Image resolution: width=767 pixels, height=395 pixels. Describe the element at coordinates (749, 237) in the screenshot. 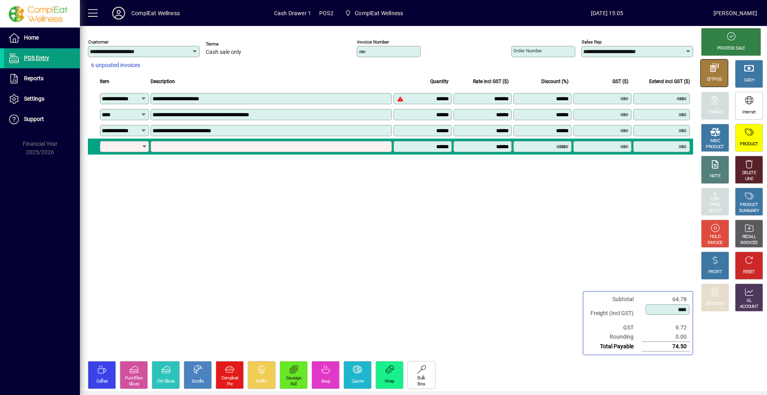

I see `div: RECALL` at that location.